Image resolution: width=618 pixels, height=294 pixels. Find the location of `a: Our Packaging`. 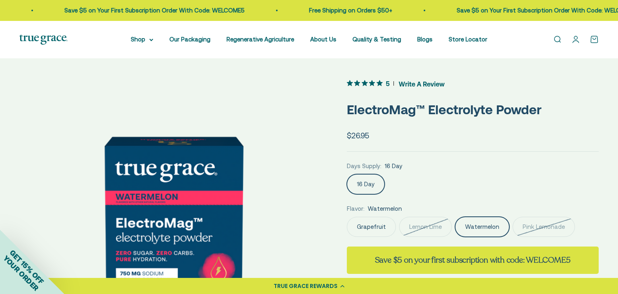

a: Our Packaging is located at coordinates (190, 39).